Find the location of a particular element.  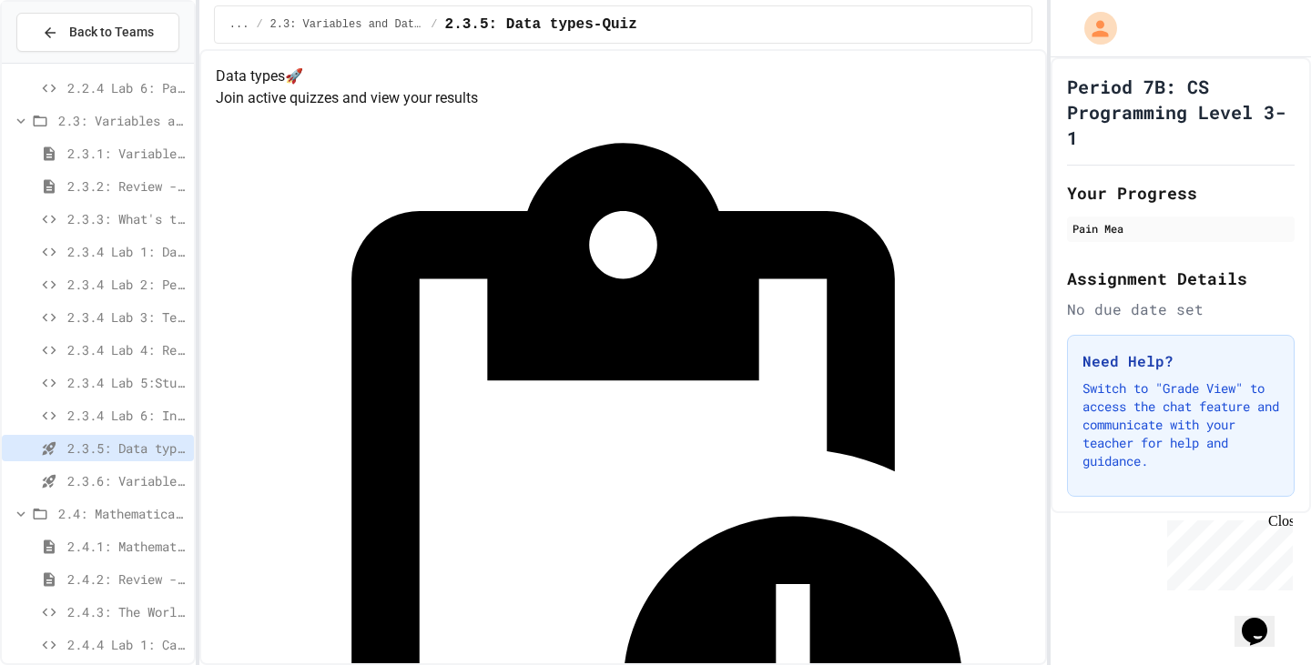

span: 2.4.4 Lab 1: Calculator Fix is located at coordinates (127, 644).